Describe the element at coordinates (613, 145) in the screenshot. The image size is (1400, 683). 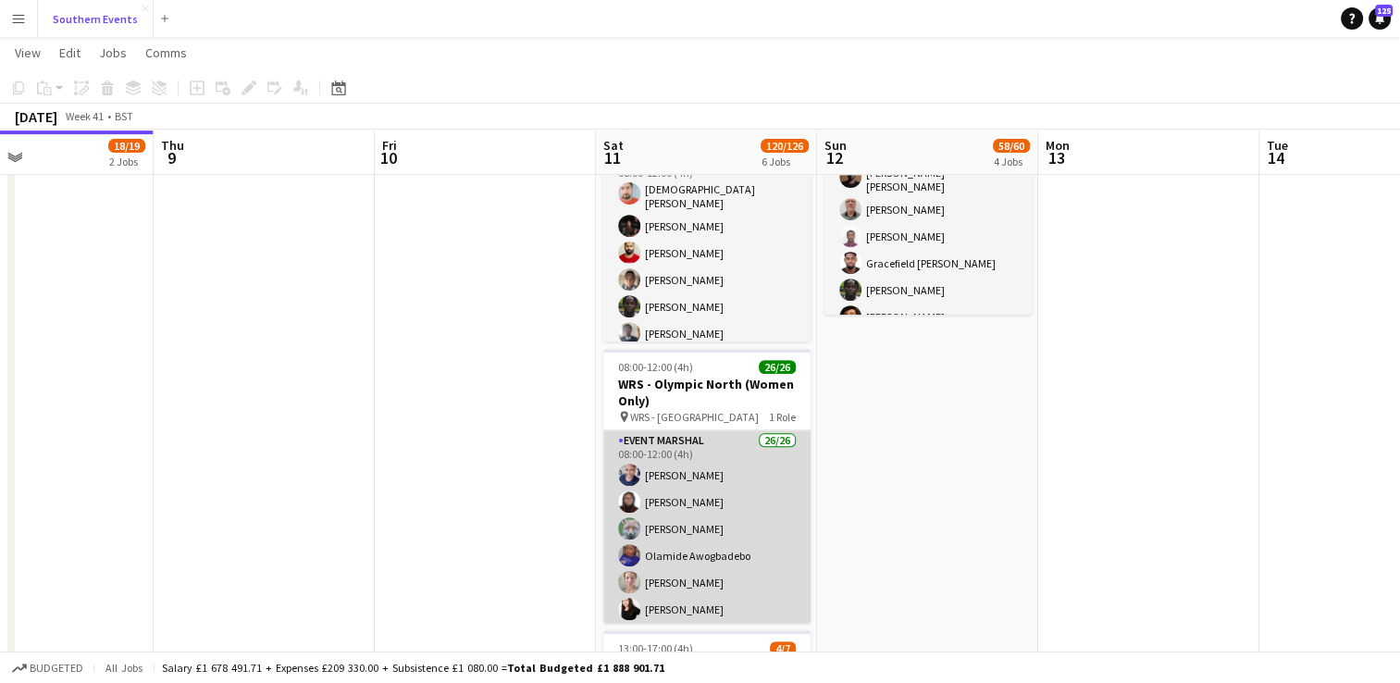
I see `span: Sat` at that location.